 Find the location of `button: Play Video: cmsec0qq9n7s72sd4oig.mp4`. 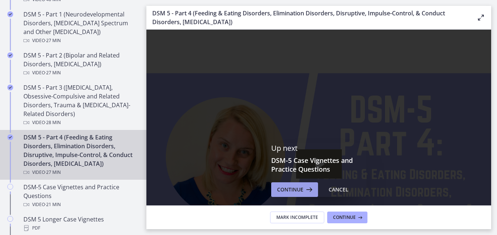

button: Play Video: cmsec0qq9n7s72sd4oig.mp4 is located at coordinates (172, 134).